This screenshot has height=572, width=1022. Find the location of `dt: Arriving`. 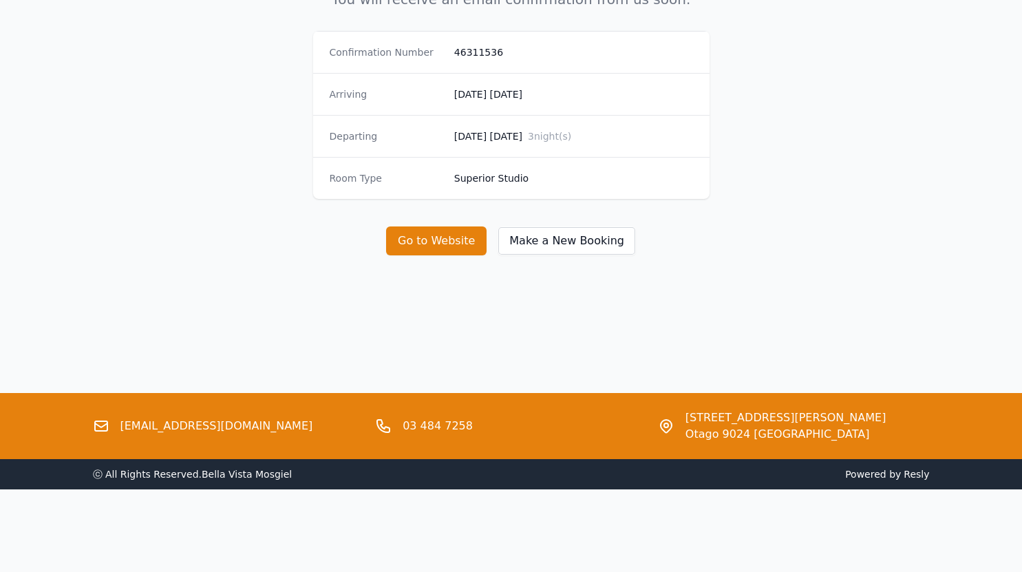

dt: Arriving is located at coordinates (386, 94).